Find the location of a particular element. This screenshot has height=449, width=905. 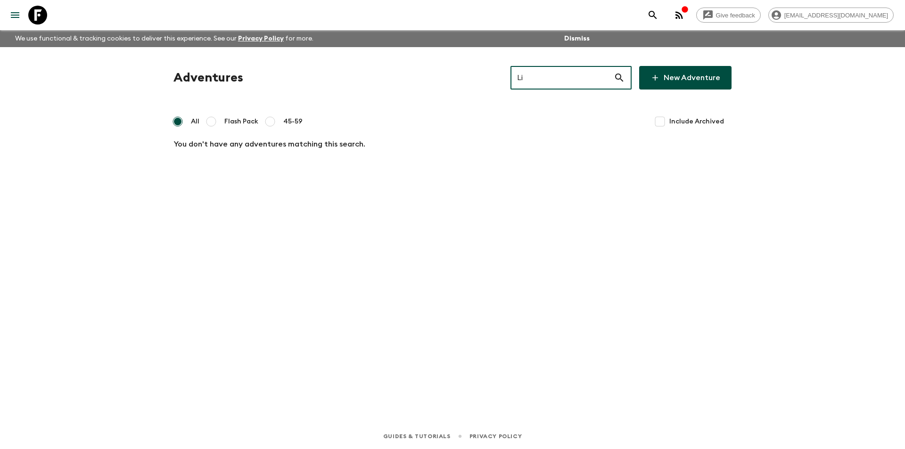

span: All is located at coordinates (195, 122).